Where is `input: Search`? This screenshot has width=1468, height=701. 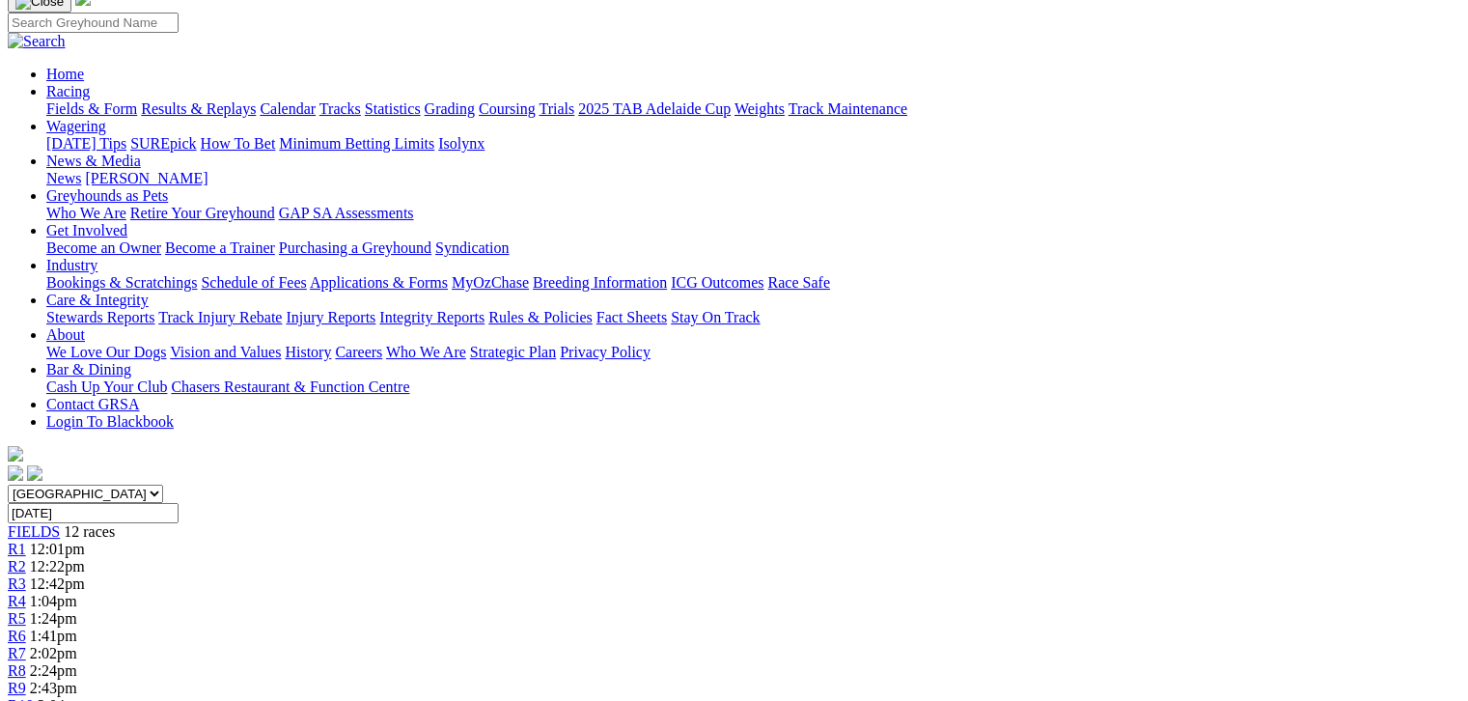 input: Search is located at coordinates (93, 22).